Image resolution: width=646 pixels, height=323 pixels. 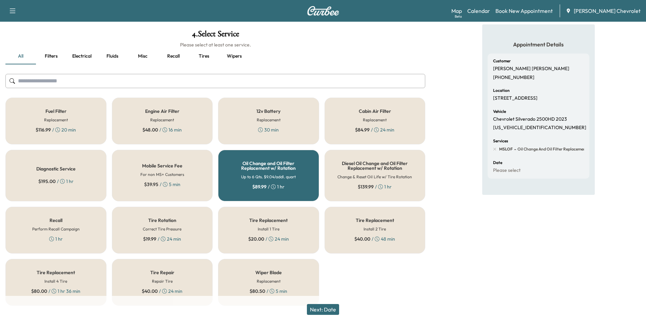 What do you see at coordinates (259, 187) in the screenshot?
I see `span: $ 89.99` at bounding box center [259, 187].